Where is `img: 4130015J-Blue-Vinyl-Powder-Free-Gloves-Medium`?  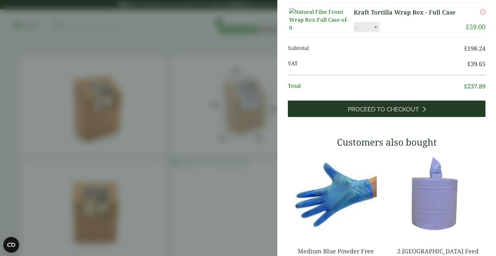 img: 4130015J-Blue-Vinyl-Powder-Free-Gloves-Medium is located at coordinates (335, 194).